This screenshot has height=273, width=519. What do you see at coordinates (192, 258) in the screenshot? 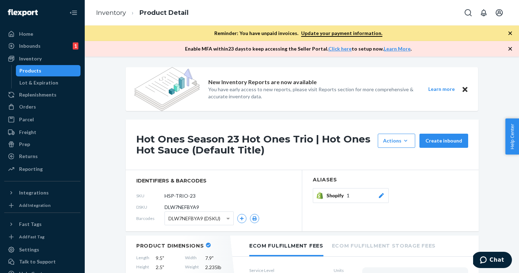
I see `span: Width` at bounding box center [192, 258].